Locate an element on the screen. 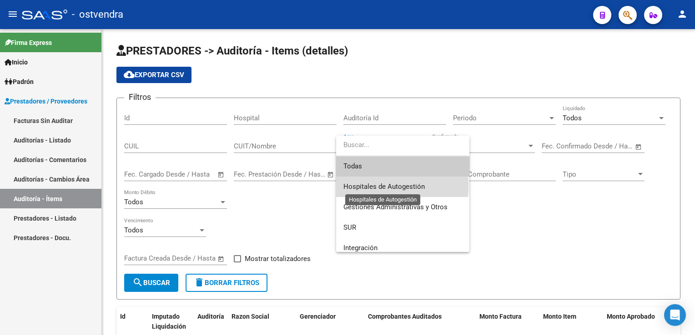 The width and height of the screenshot is (695, 335). span: Hospitales de Autogestión is located at coordinates (384, 187).